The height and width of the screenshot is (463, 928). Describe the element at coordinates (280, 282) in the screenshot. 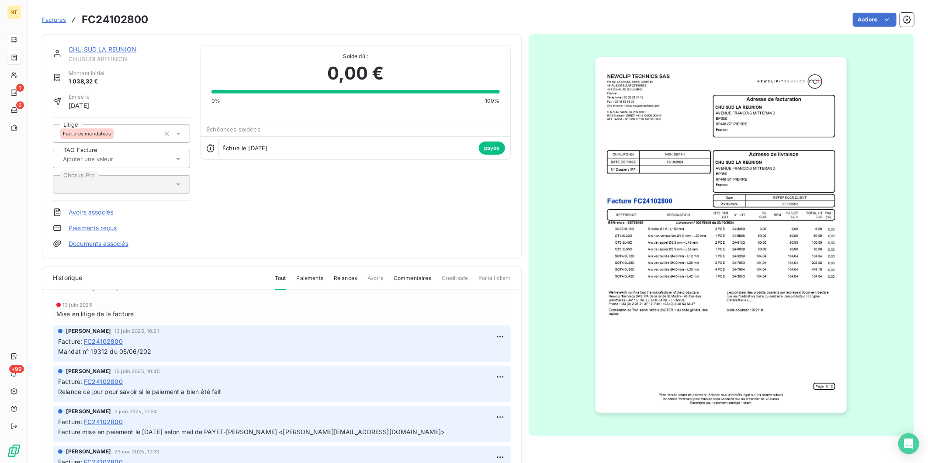

I see `span: Tout` at that location.